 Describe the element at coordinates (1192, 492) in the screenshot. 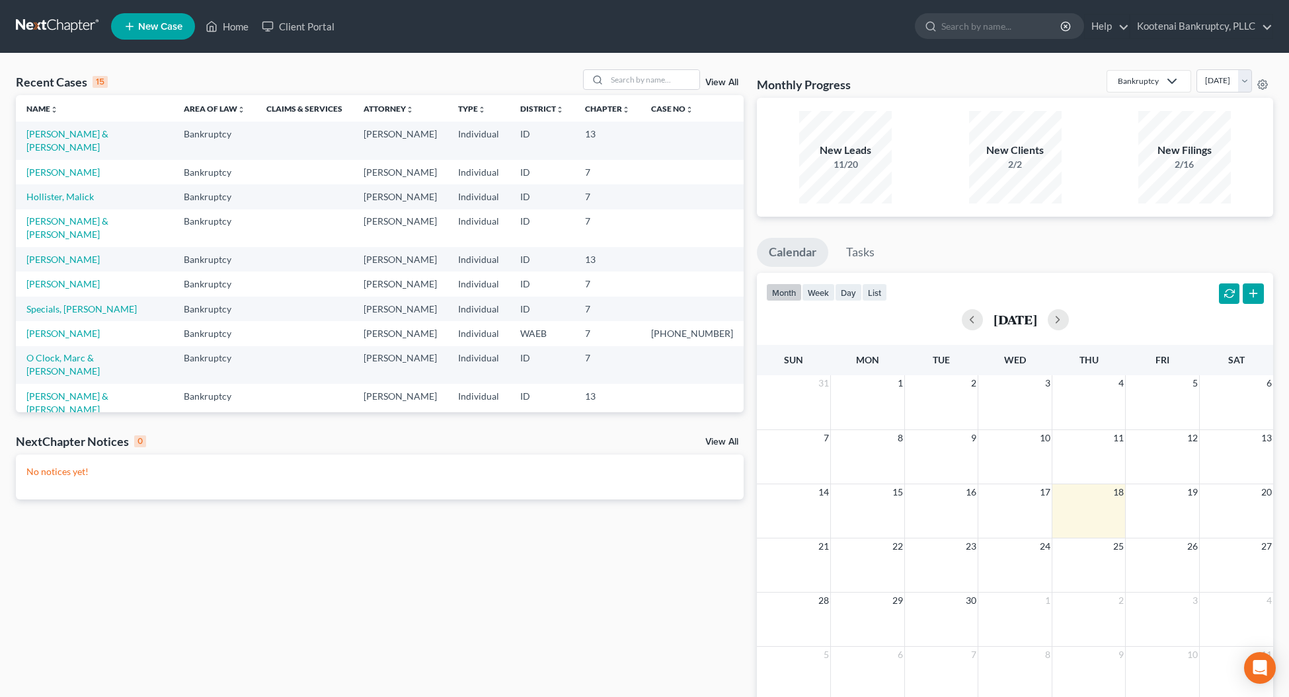

I see `span: 19` at that location.